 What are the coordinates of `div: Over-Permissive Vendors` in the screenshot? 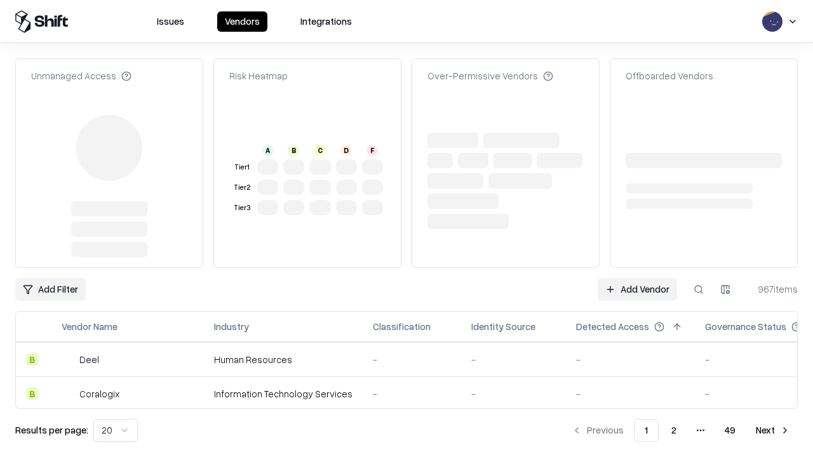 It's located at (490, 76).